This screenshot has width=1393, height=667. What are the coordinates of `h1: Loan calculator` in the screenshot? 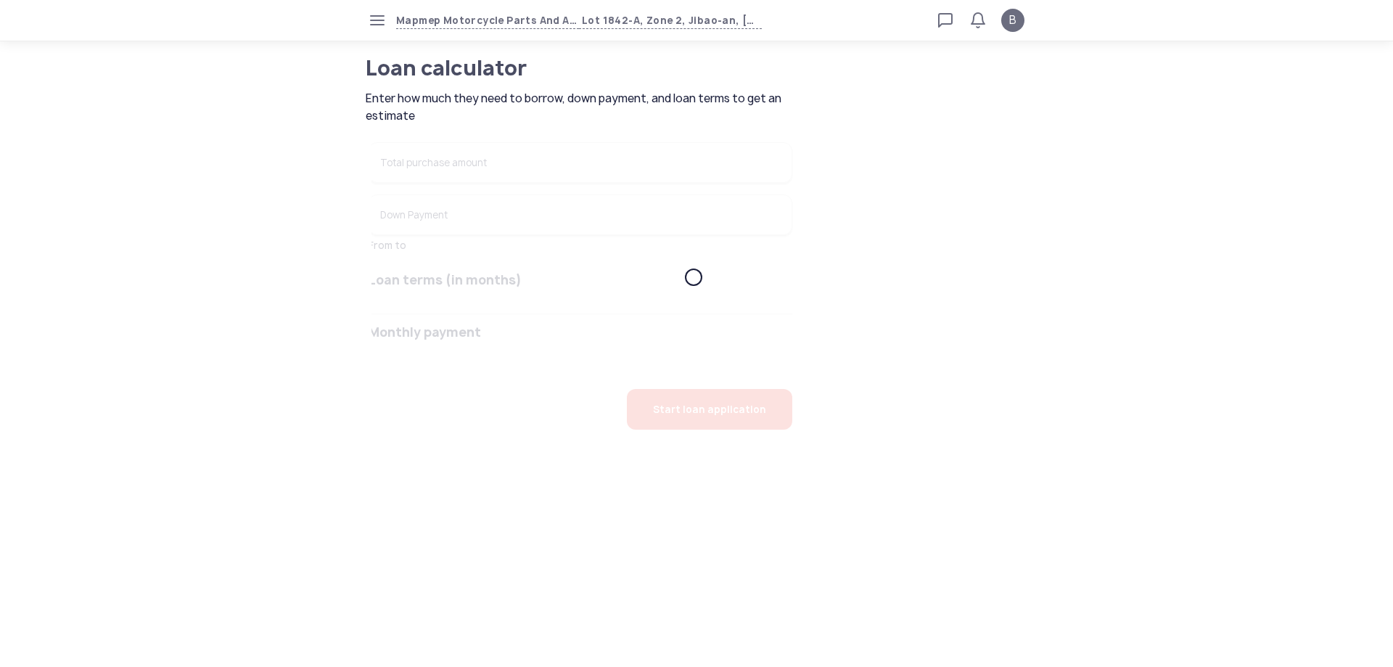 It's located at (552, 68).